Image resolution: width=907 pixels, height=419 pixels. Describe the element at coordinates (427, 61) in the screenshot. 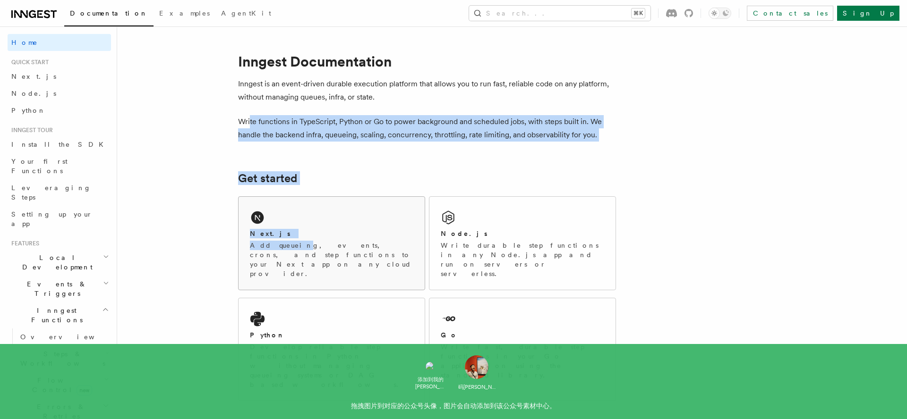

I see `h1: Inngest Documentation` at that location.